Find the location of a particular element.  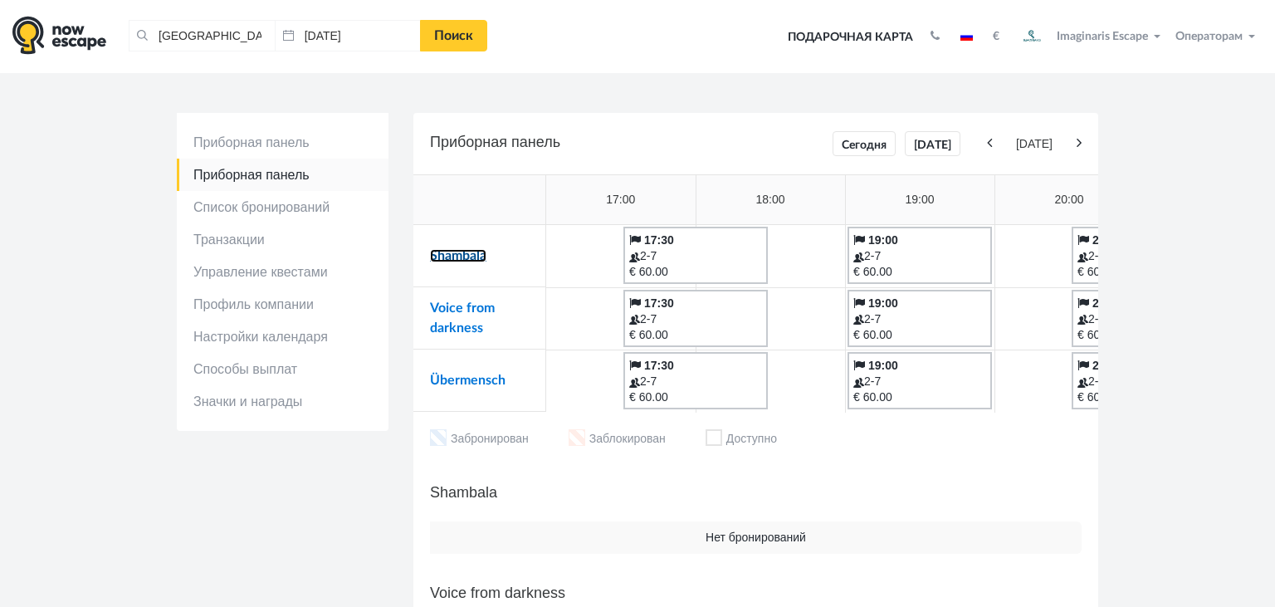

input: Дата is located at coordinates (348, 36).